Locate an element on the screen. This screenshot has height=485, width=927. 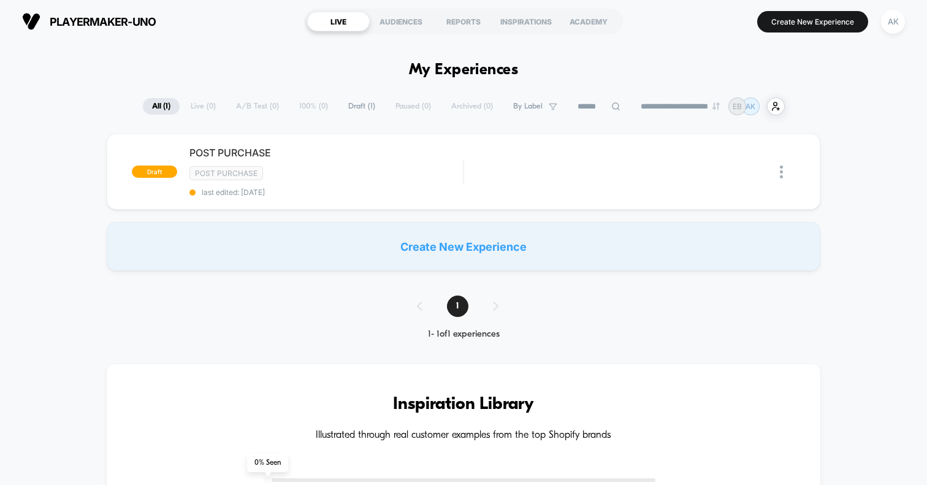
div: INSPIRATIONS is located at coordinates (526, 21).